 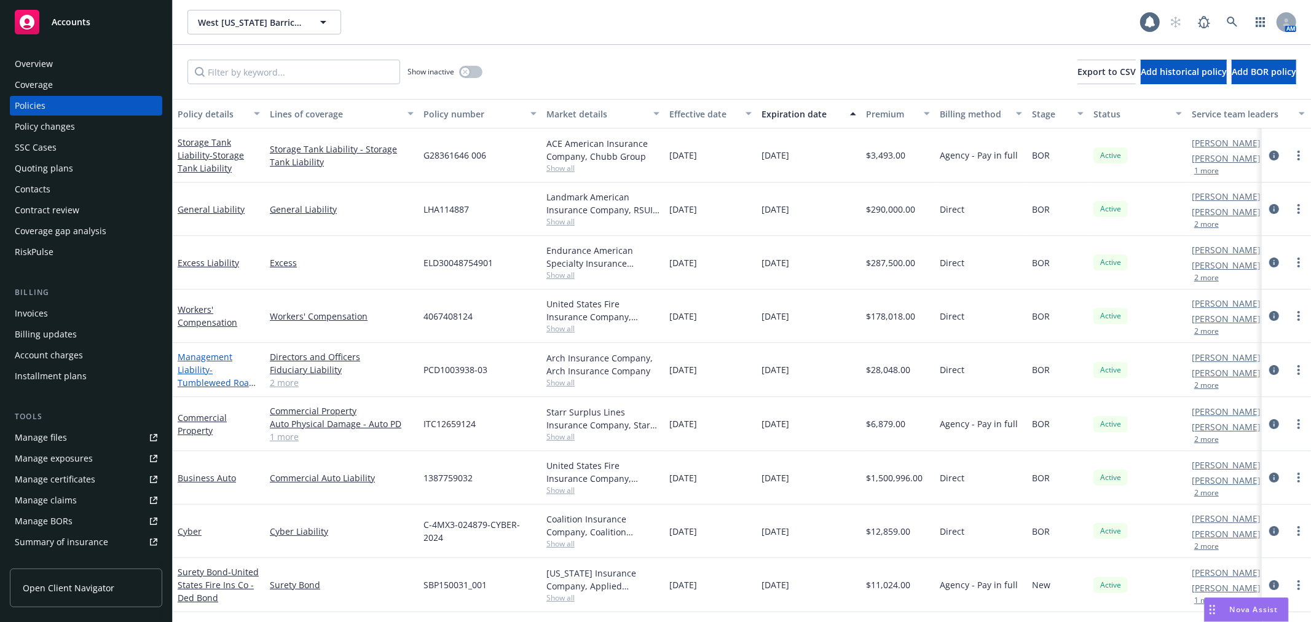 I want to click on span: Manage exposures, so click(x=86, y=459).